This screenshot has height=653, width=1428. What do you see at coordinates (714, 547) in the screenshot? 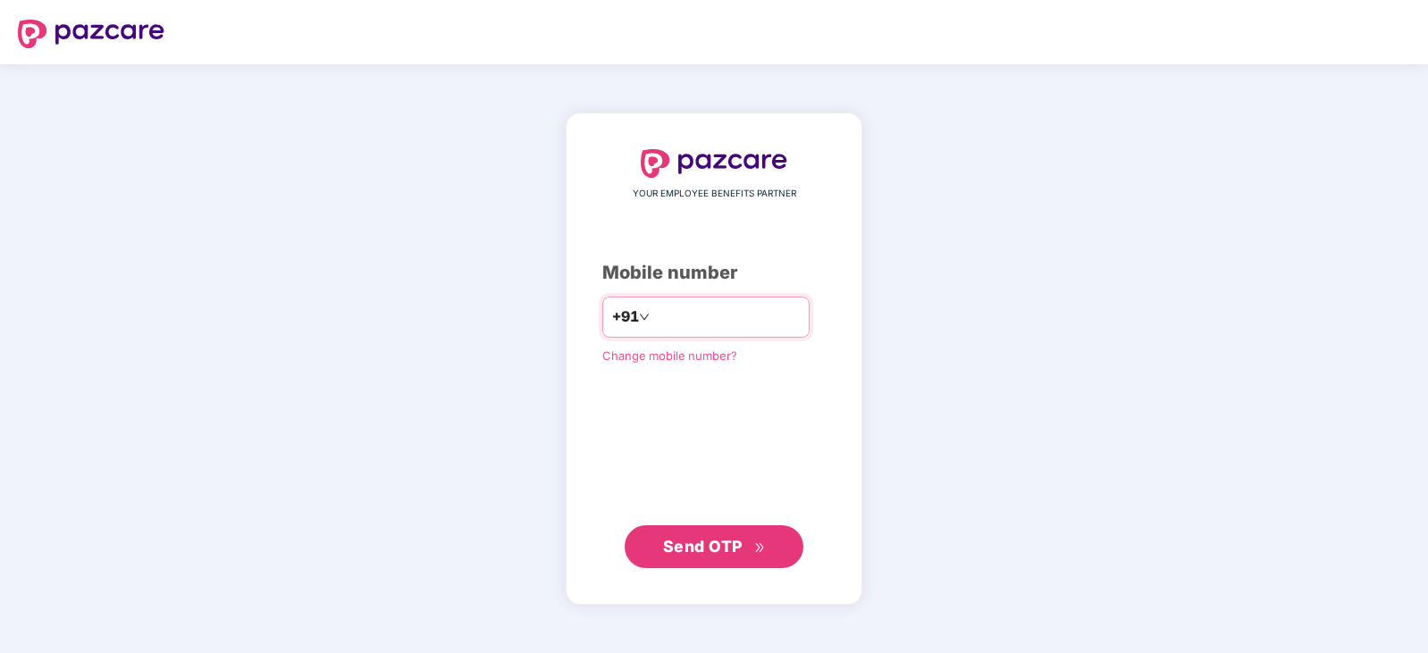
I see `button: Send OTPdouble-right` at bounding box center [714, 547].